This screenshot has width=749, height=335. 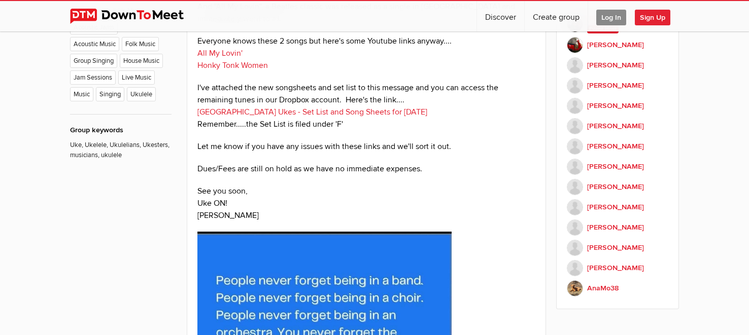 What do you see at coordinates (500, 16) in the screenshot?
I see `a: Discover` at bounding box center [500, 16].